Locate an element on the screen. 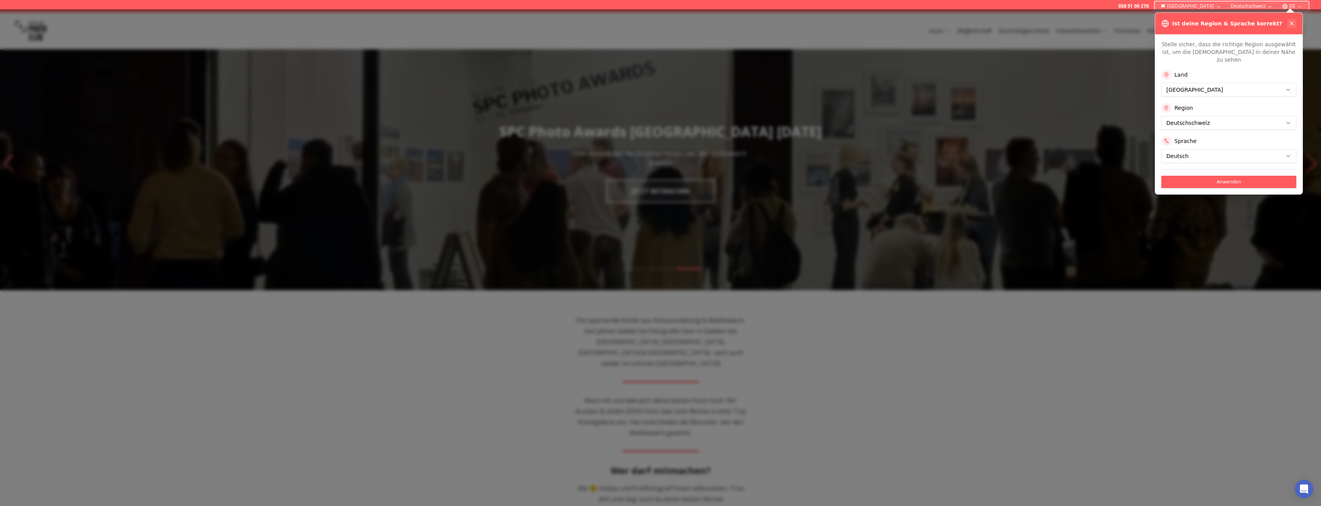 The height and width of the screenshot is (506, 1321). button: Deutschschweiz is located at coordinates (1251, 6).